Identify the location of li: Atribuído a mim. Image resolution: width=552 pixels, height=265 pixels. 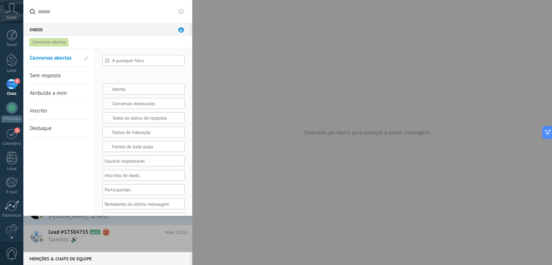
(59, 93).